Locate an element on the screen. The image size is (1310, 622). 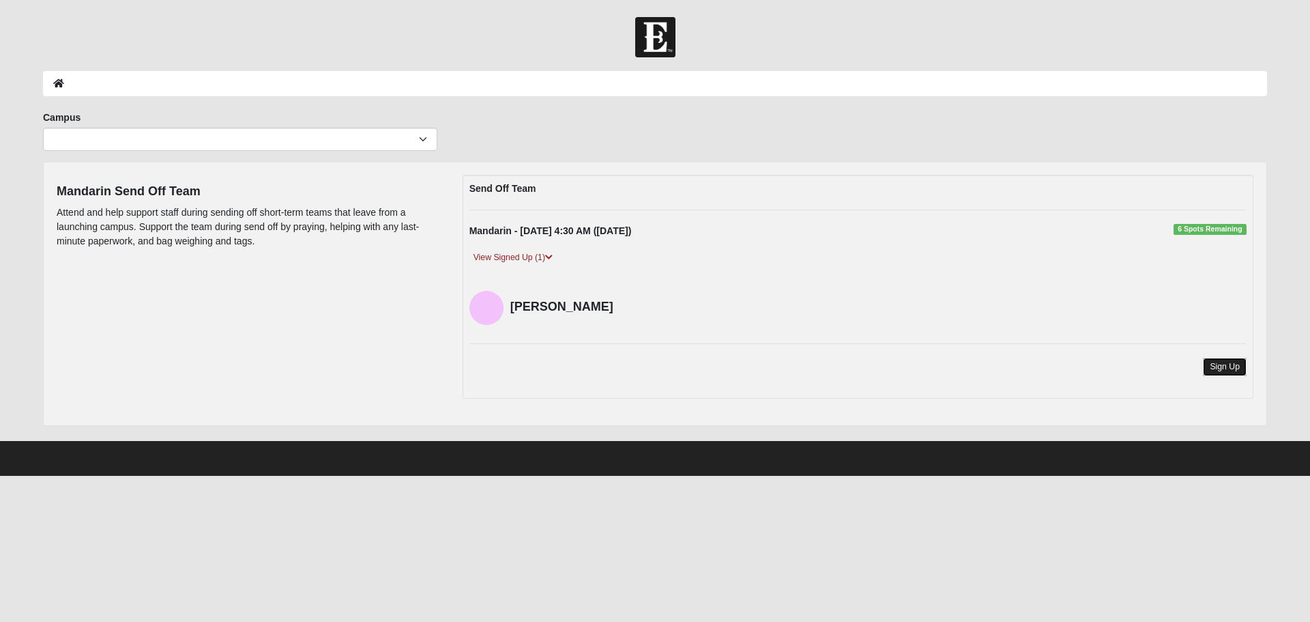
img: Church of Eleven22 Logo is located at coordinates (655, 37).